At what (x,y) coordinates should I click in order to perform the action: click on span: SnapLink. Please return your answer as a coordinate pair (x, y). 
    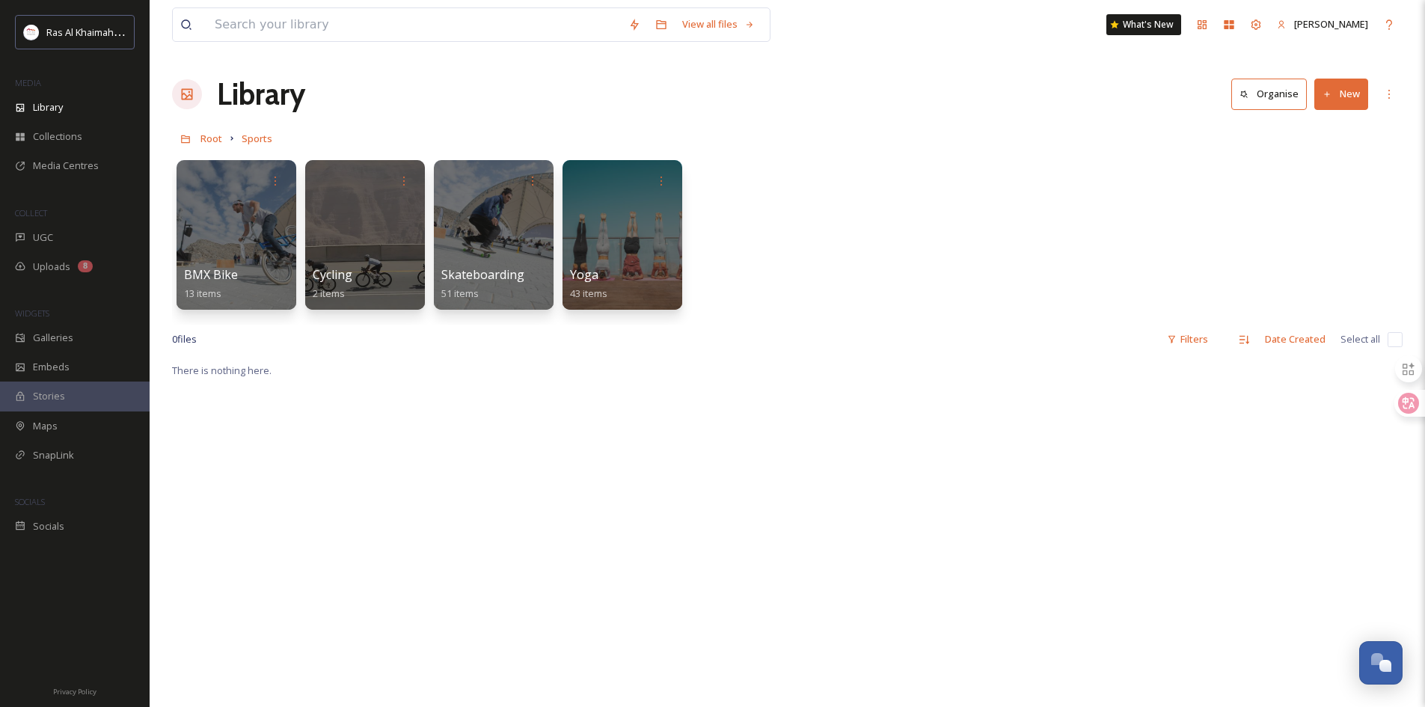
    Looking at the image, I should click on (53, 455).